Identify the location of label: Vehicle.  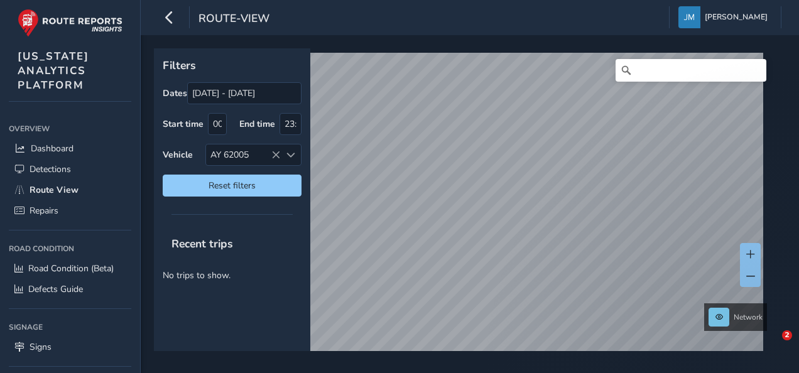
(178, 154).